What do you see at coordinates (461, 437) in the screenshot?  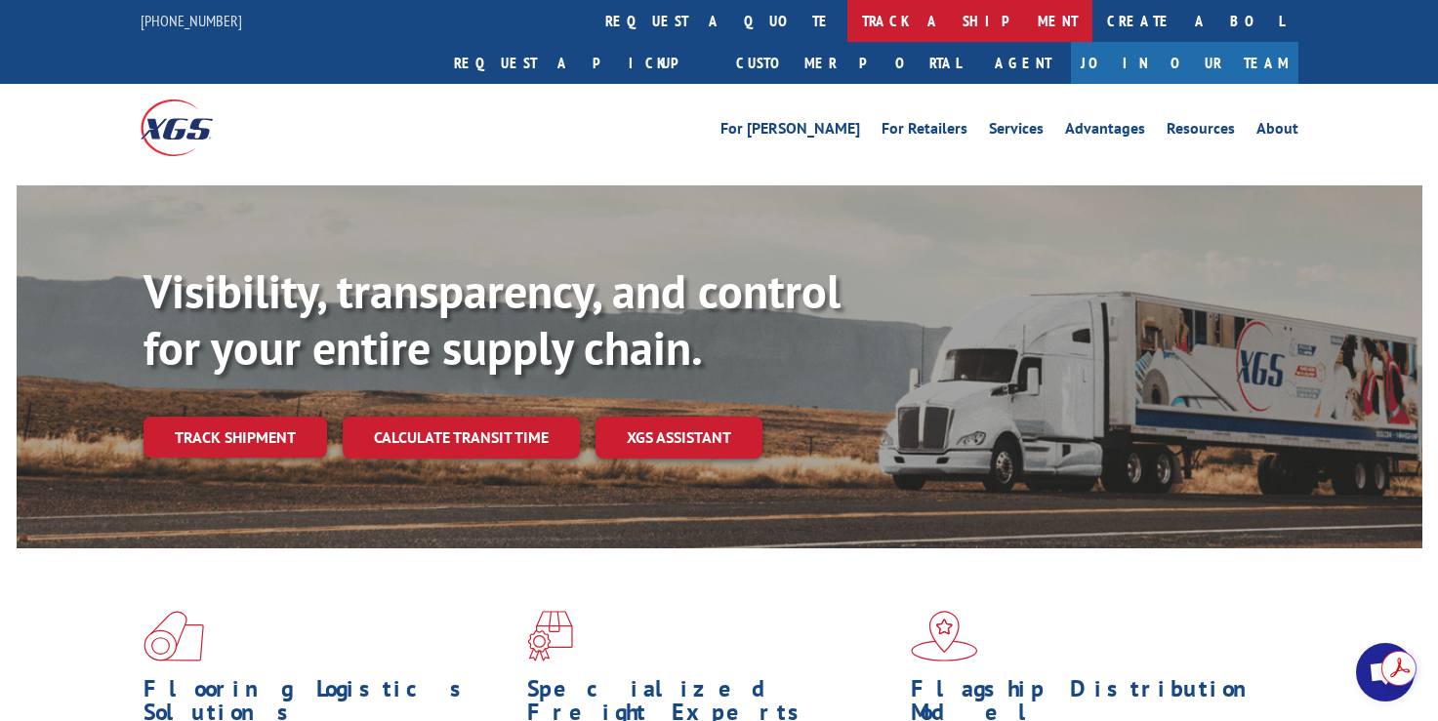 I see `a: Calculate transit time` at bounding box center [461, 437].